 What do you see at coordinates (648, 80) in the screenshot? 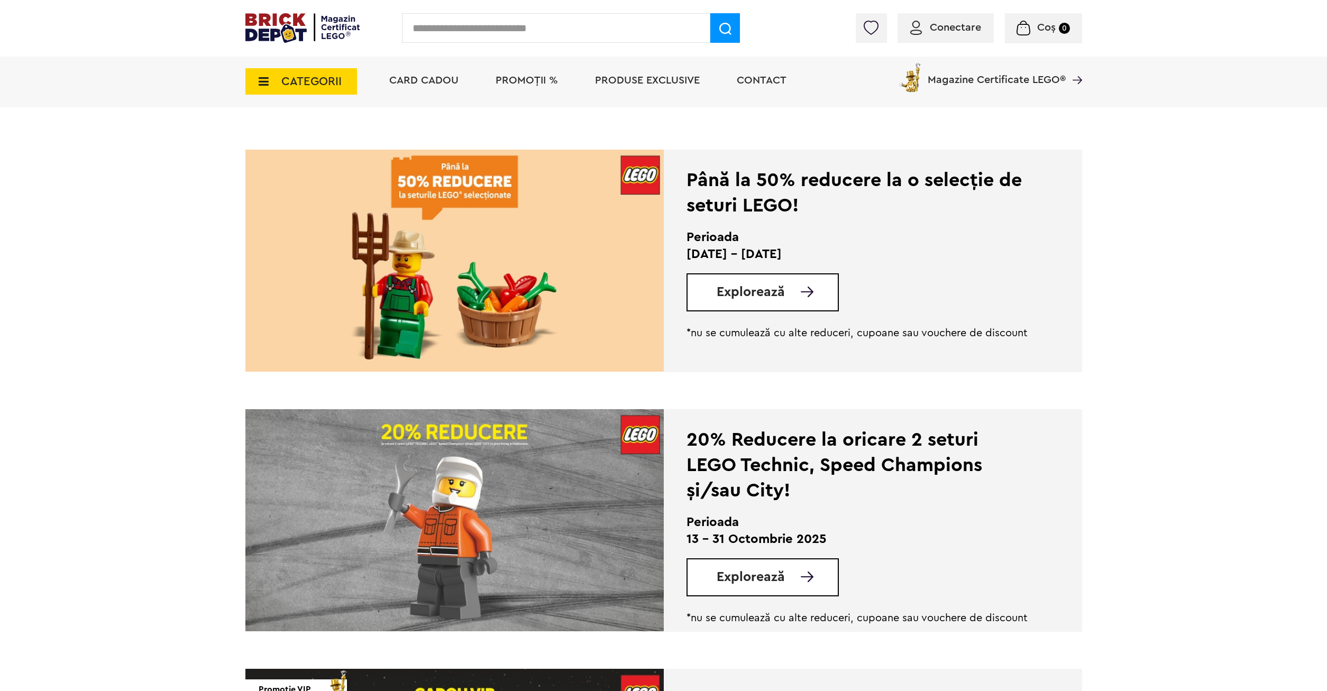
I see `a: Produse exclusive` at bounding box center [648, 80].